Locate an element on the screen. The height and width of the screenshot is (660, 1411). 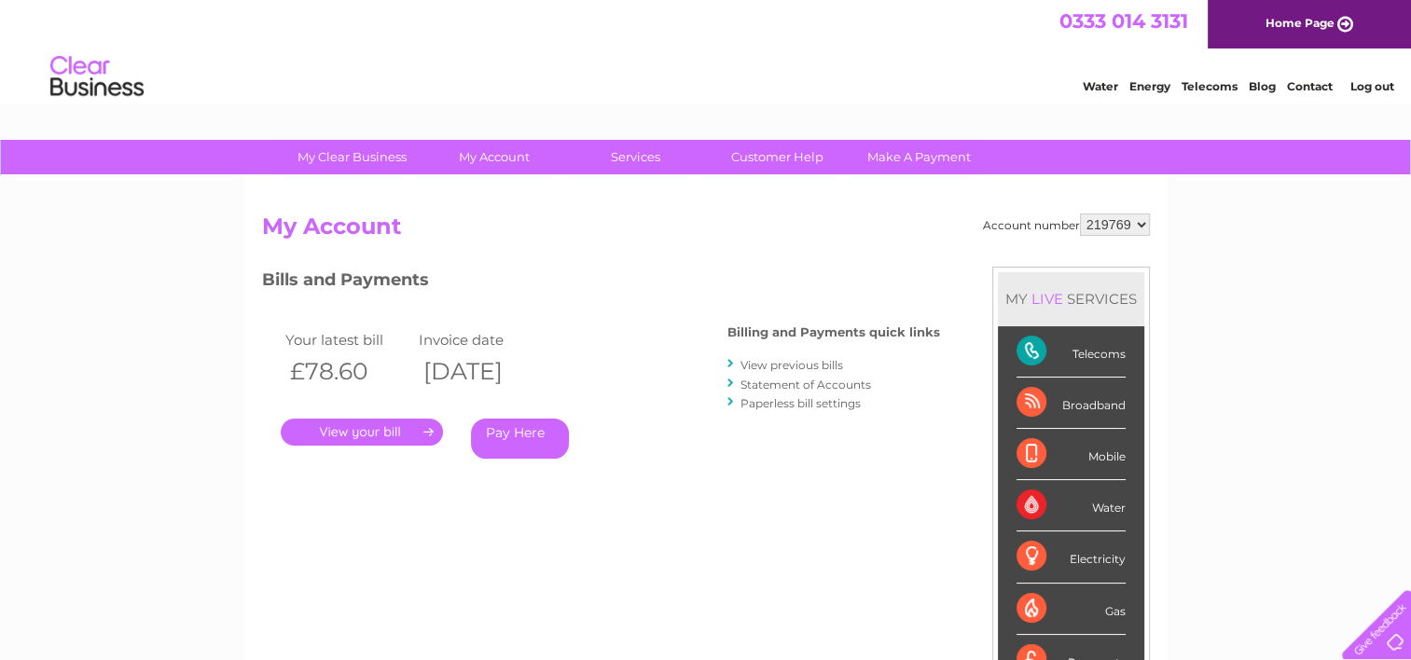
a: Make A Payment is located at coordinates (918, 157).